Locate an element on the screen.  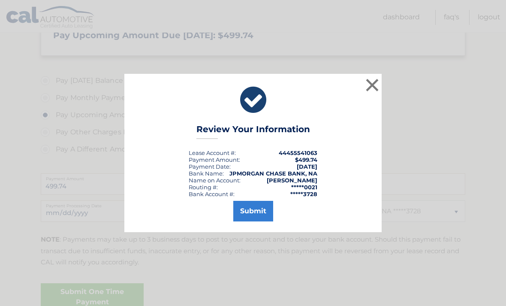
span: Payment Date is located at coordinates (209, 166).